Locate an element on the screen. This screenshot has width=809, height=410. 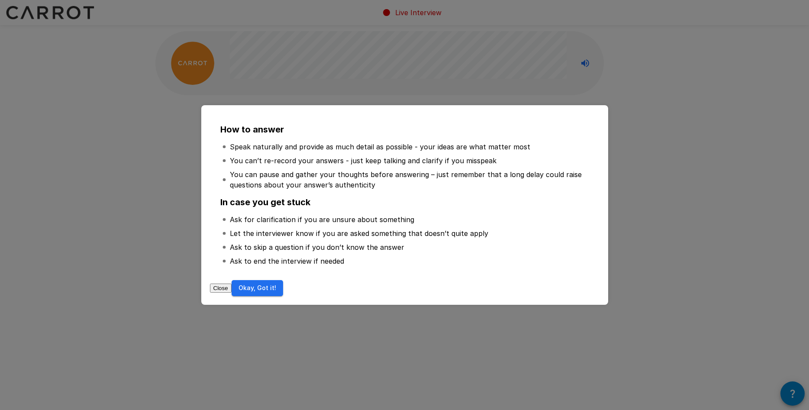
p: Ask for clarification if you are unsure about something is located at coordinates (322, 219).